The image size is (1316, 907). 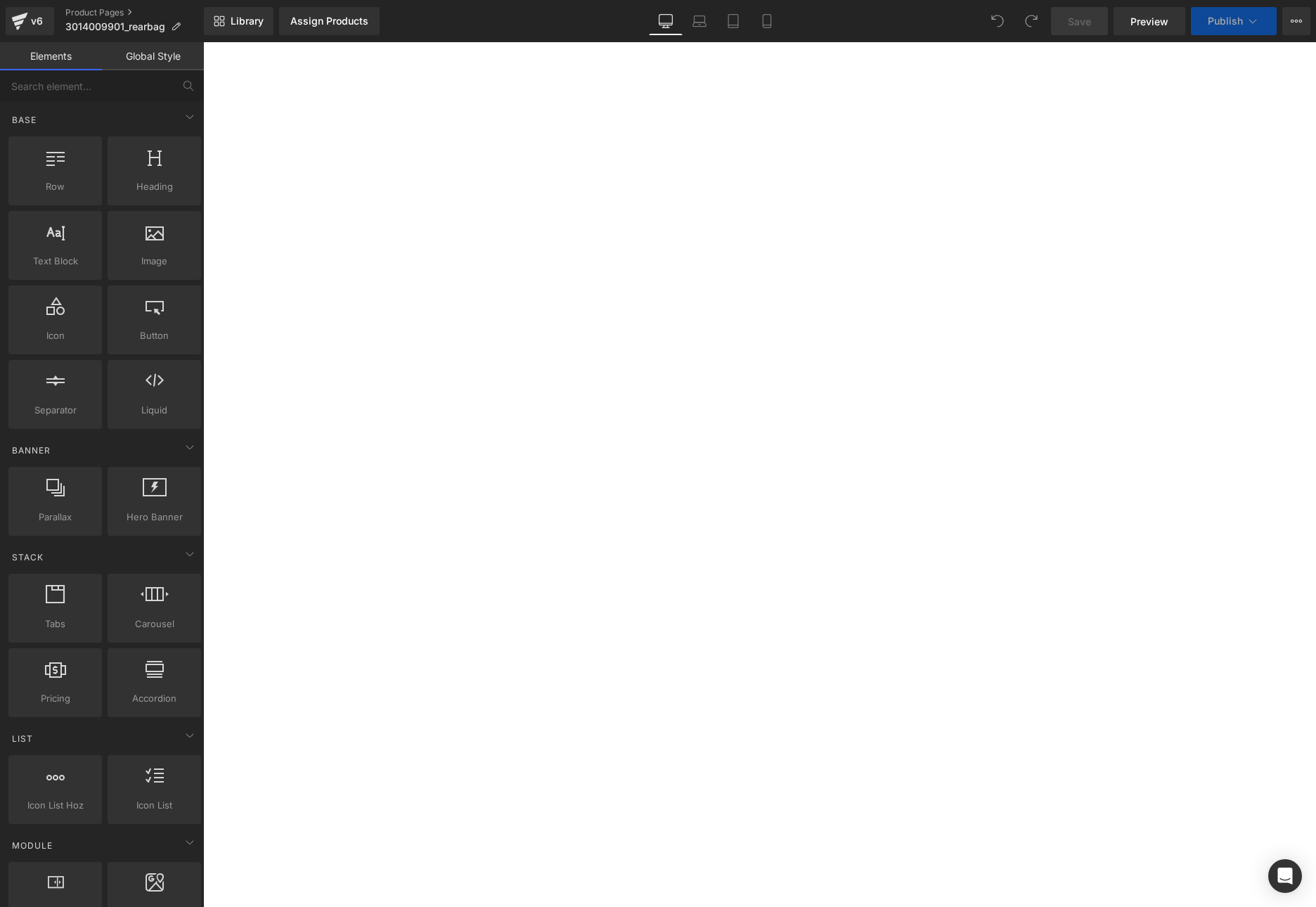 I want to click on span: Tabs, so click(x=55, y=624).